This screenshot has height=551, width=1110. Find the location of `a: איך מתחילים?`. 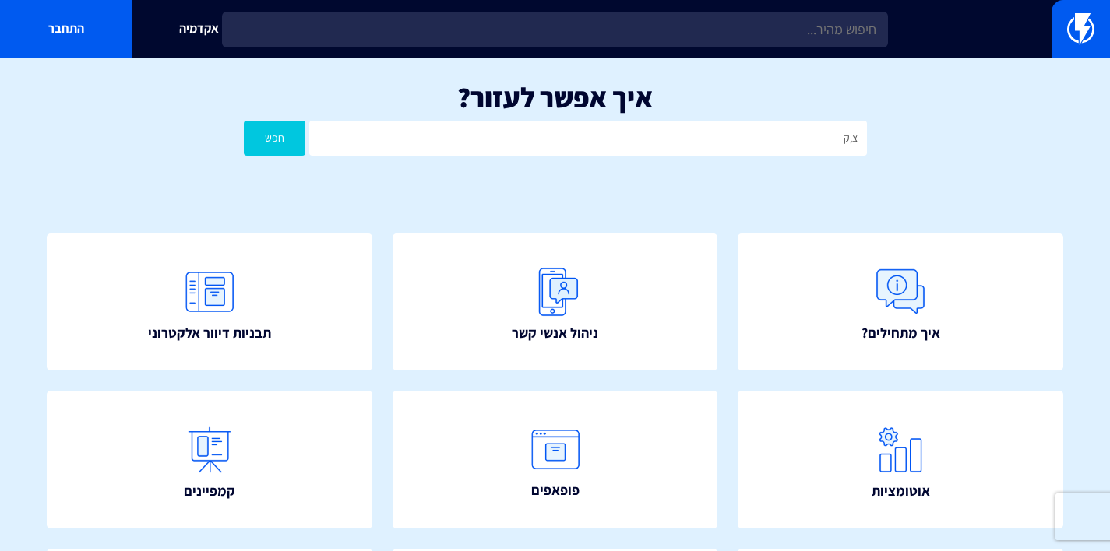

a: איך מתחילים? is located at coordinates (900, 302).